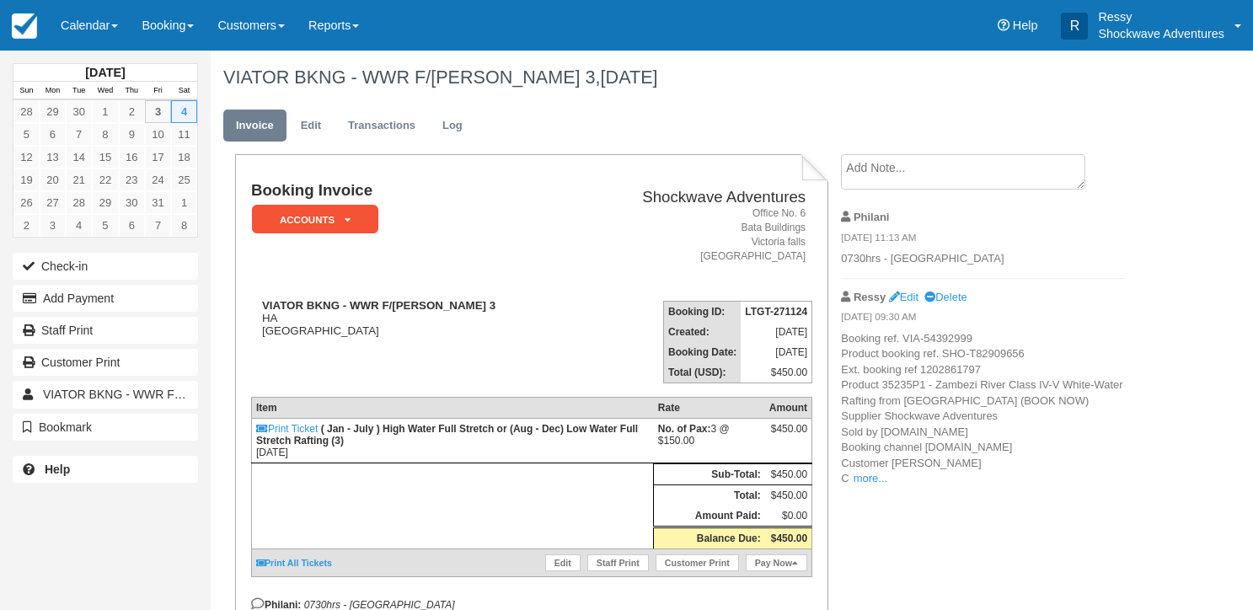 This screenshot has height=610, width=1253. What do you see at coordinates (945, 297) in the screenshot?
I see `a: Delete` at bounding box center [945, 297].